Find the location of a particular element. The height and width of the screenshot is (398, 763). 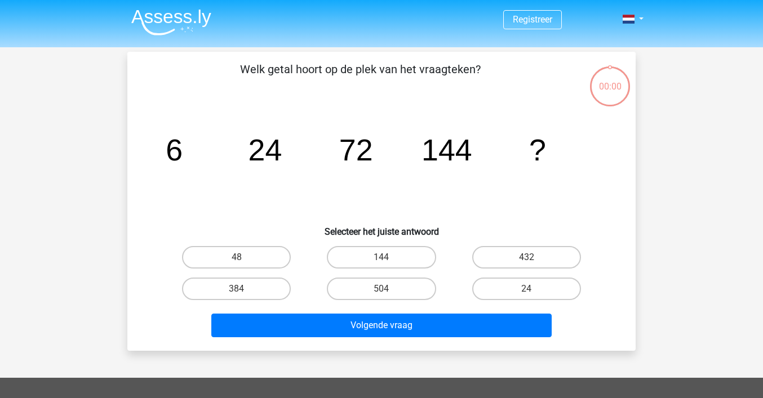

p: Welk getal hoort op de plek van het vraagteken? is located at coordinates (360, 78).